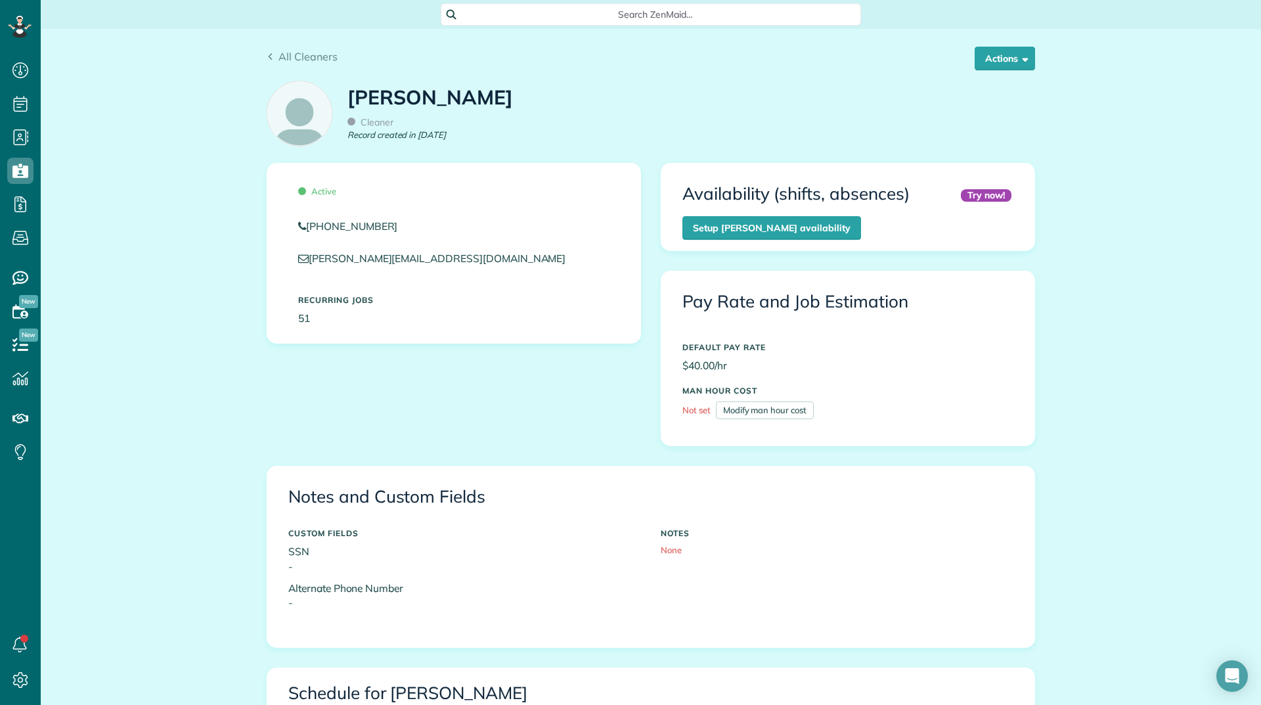 Image resolution: width=1261 pixels, height=705 pixels. Describe the element at coordinates (848, 347) in the screenshot. I see `h5: DEFAULT PAY RATE` at that location.